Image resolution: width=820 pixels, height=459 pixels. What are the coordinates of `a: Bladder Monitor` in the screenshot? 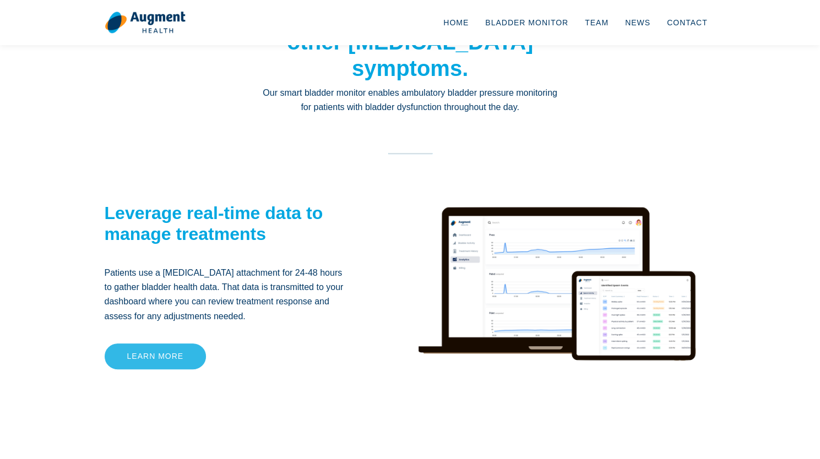 It's located at (526, 23).